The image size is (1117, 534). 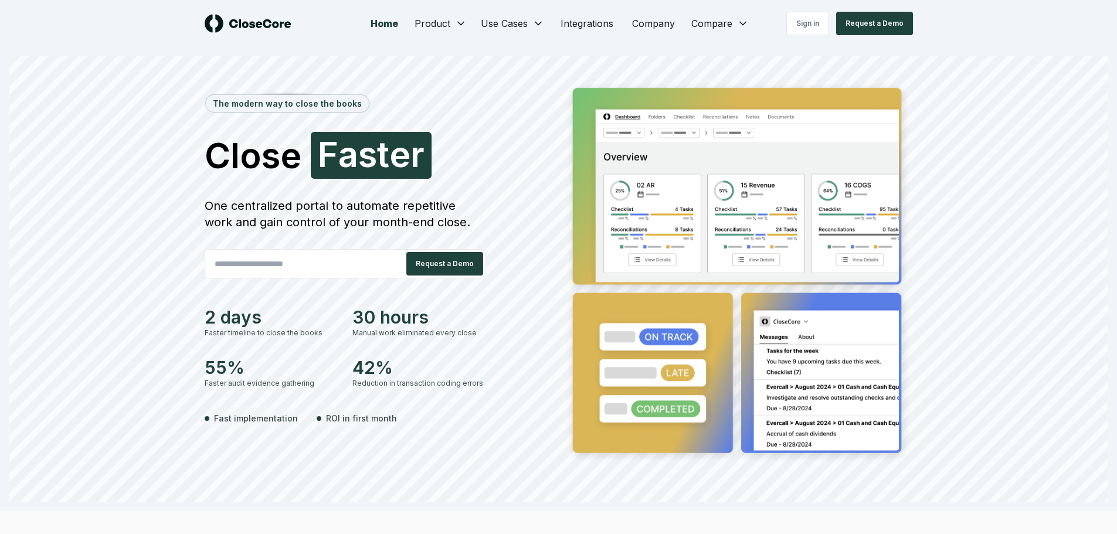 I want to click on span: t, so click(x=383, y=154).